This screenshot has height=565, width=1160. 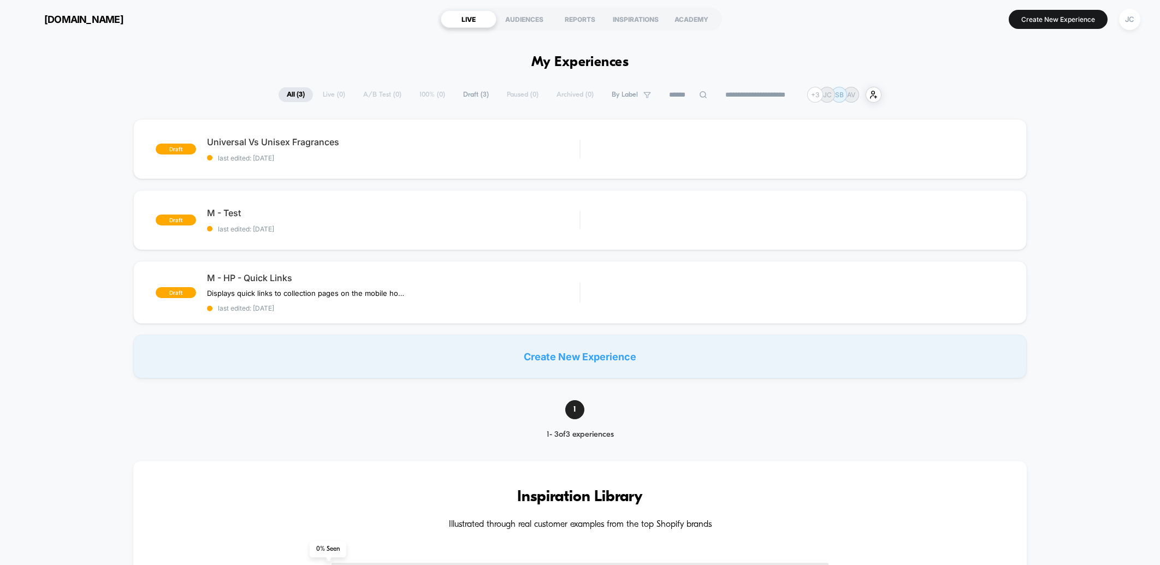 What do you see at coordinates (815, 94) in the screenshot?
I see `div: + 3` at bounding box center [815, 94].